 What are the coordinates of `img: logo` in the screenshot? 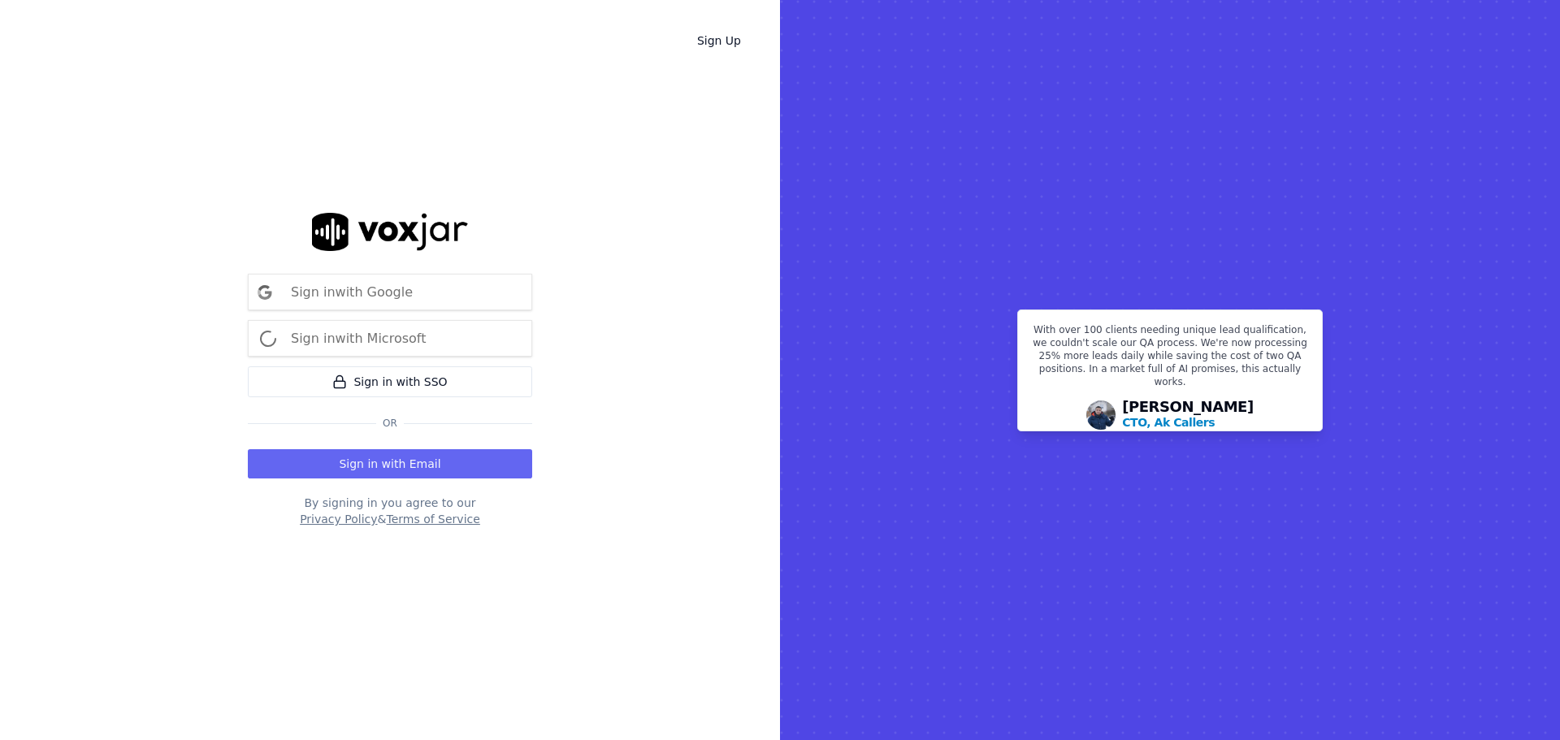 It's located at (390, 232).